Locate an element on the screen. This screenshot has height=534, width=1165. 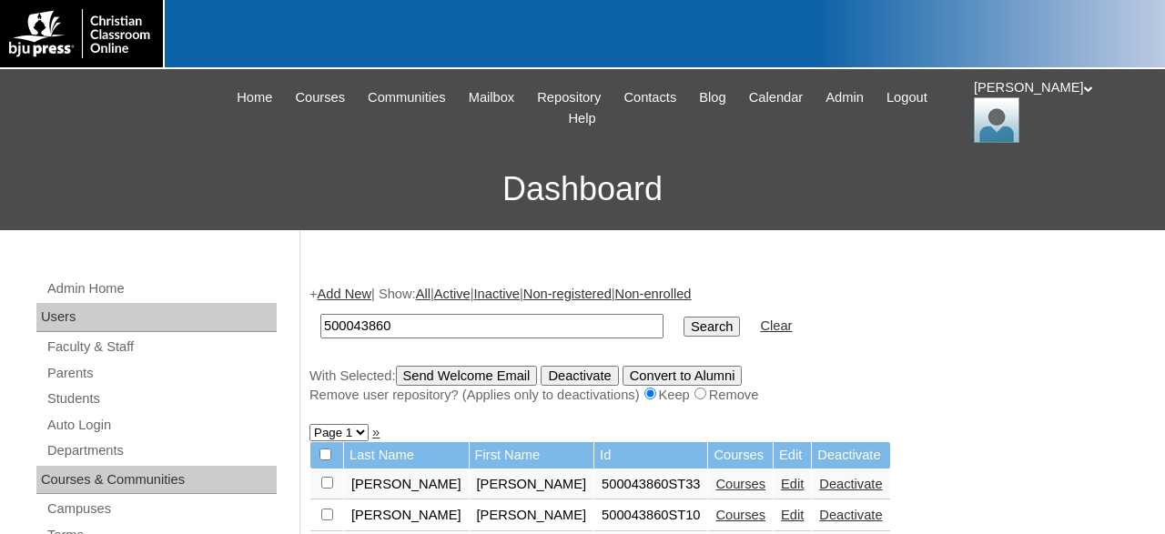
td: 500043860ST10 is located at coordinates (651, 516).